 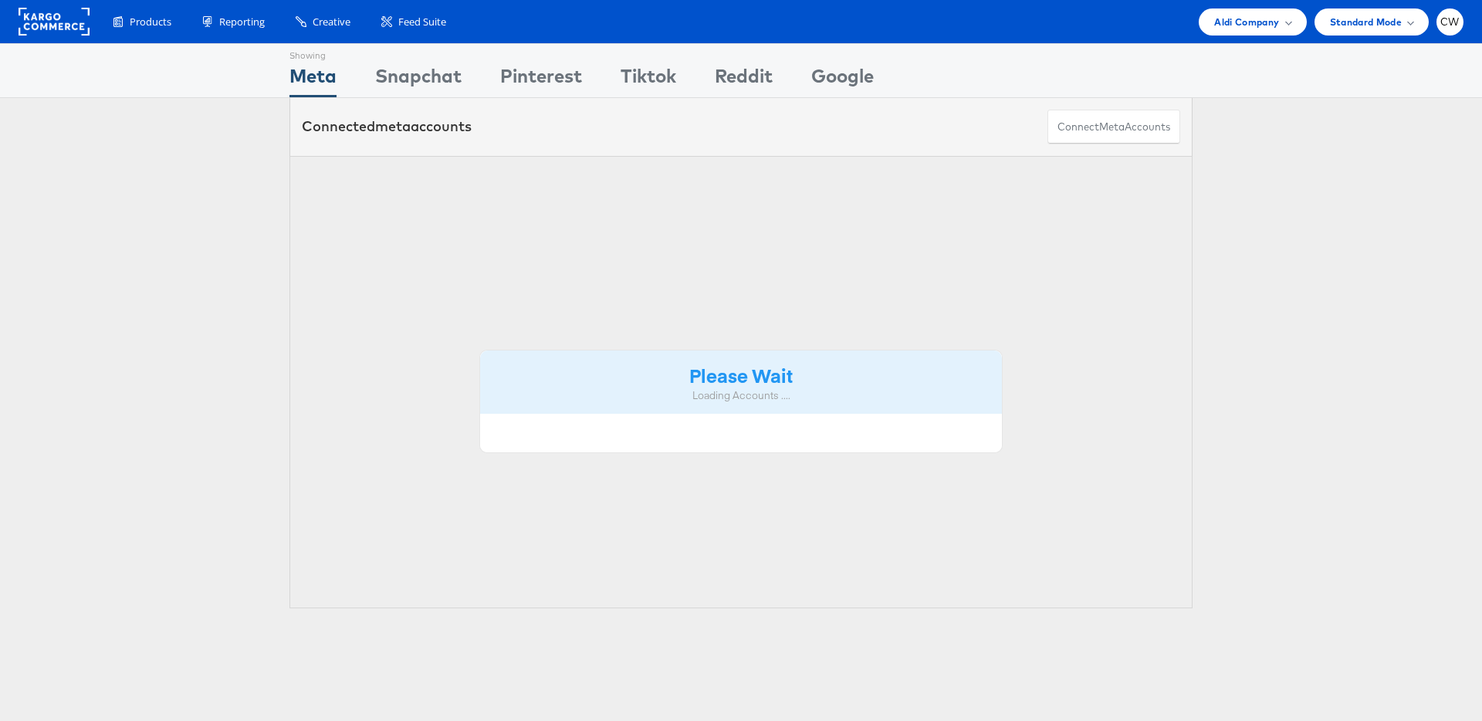 I want to click on div: Connected accounts, so click(x=387, y=127).